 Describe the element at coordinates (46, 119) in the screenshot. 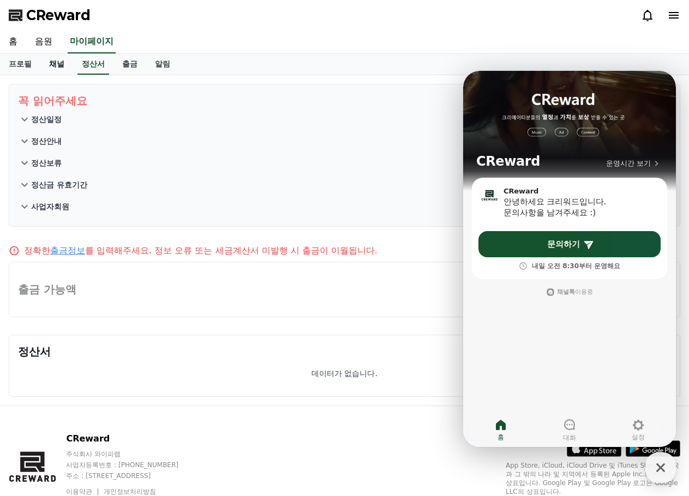

I see `p: 정산일정` at that location.